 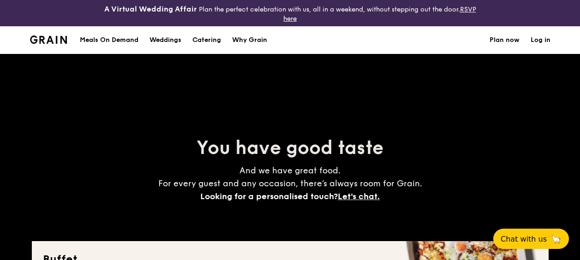 What do you see at coordinates (358, 196) in the screenshot?
I see `span: Let's chat.` at bounding box center [358, 196].